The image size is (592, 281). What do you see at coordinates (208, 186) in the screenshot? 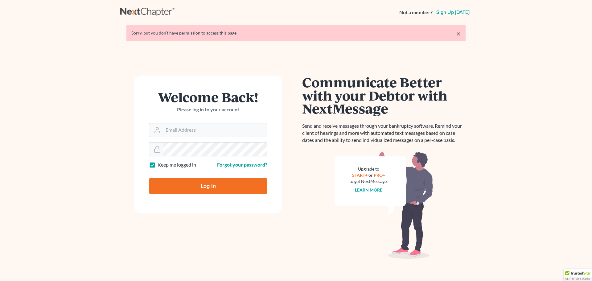
I see `input: Log In` at bounding box center [208, 186].